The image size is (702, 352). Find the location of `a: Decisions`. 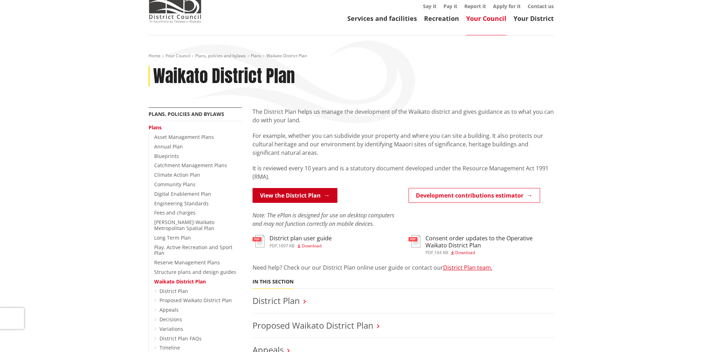

a: Decisions is located at coordinates (171, 319).